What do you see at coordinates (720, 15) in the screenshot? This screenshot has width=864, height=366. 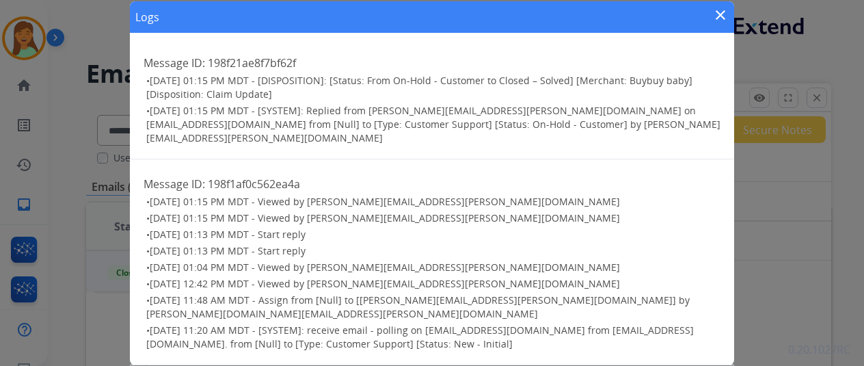 I see `mat-icon: close` at bounding box center [720, 15].